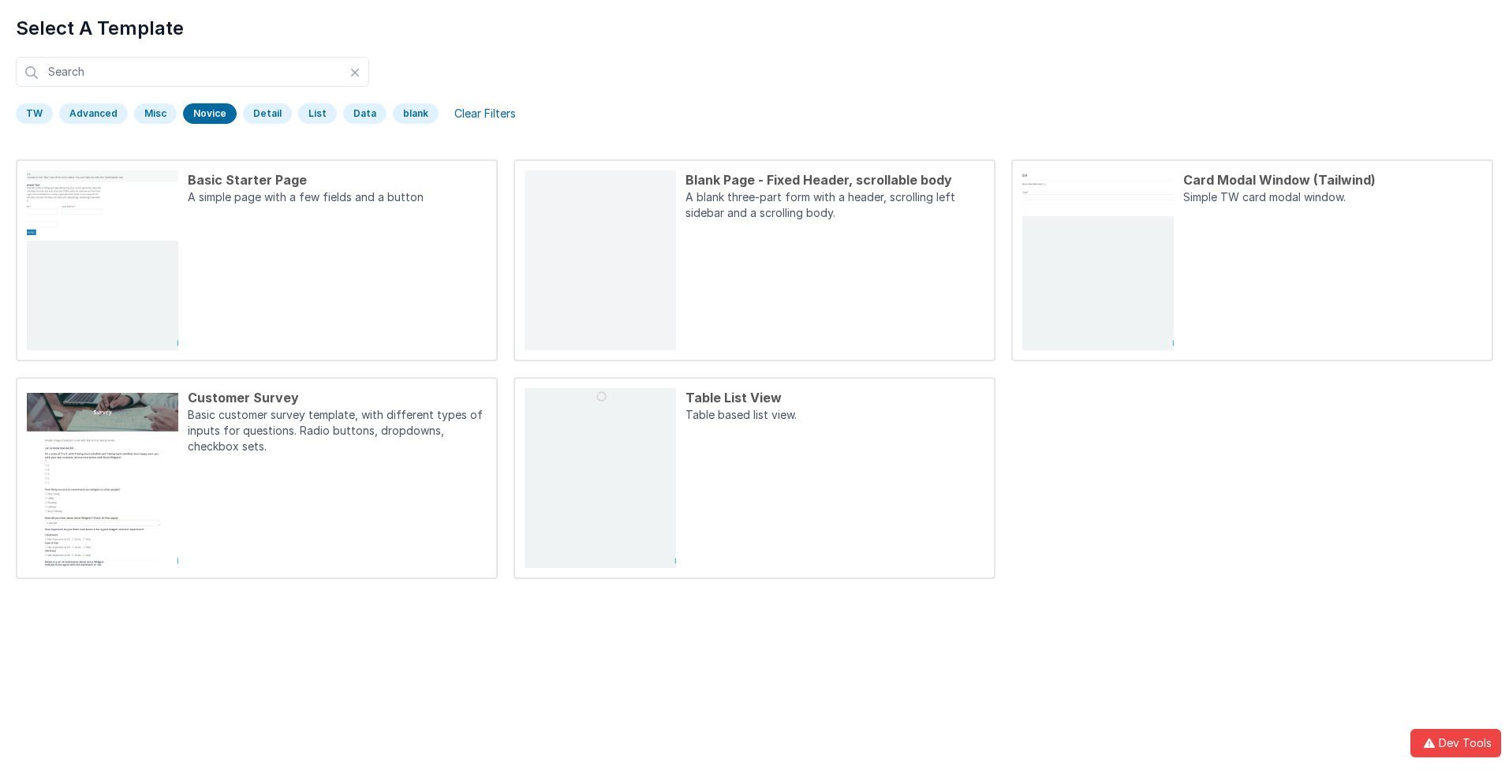 This screenshot has width=1509, height=781. I want to click on div: blank, so click(416, 114).